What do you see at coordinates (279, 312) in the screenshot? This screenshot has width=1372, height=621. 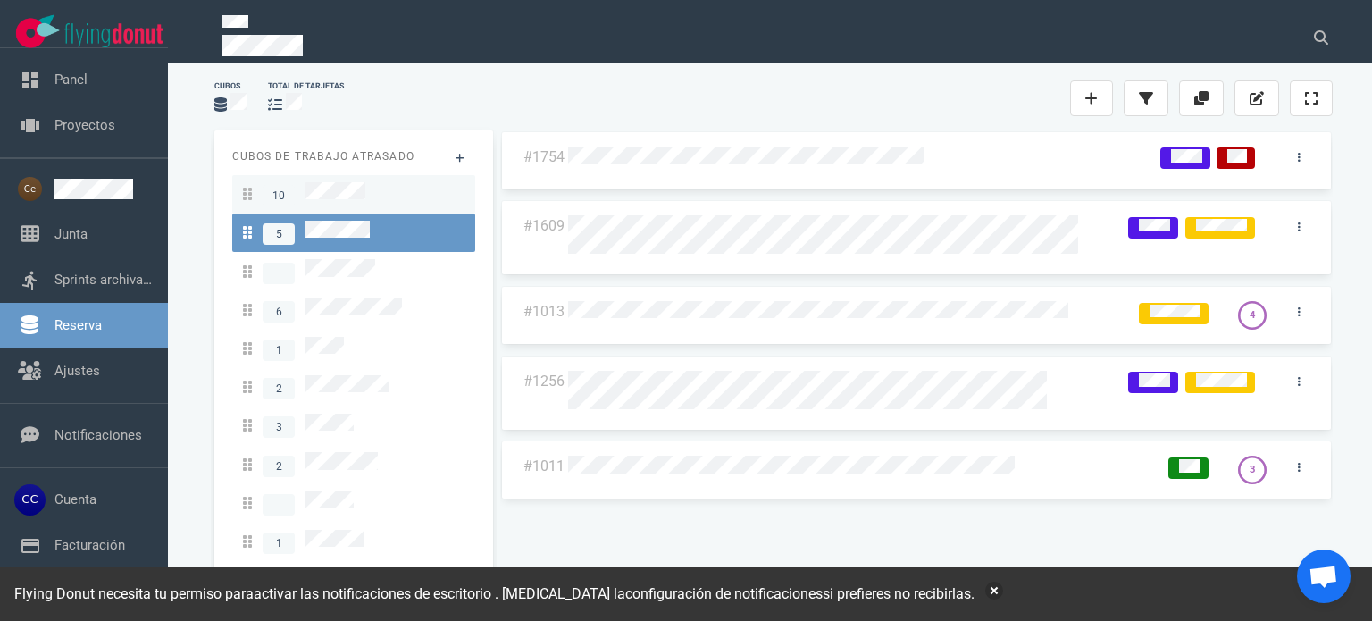 I see `font: 6` at bounding box center [279, 312].